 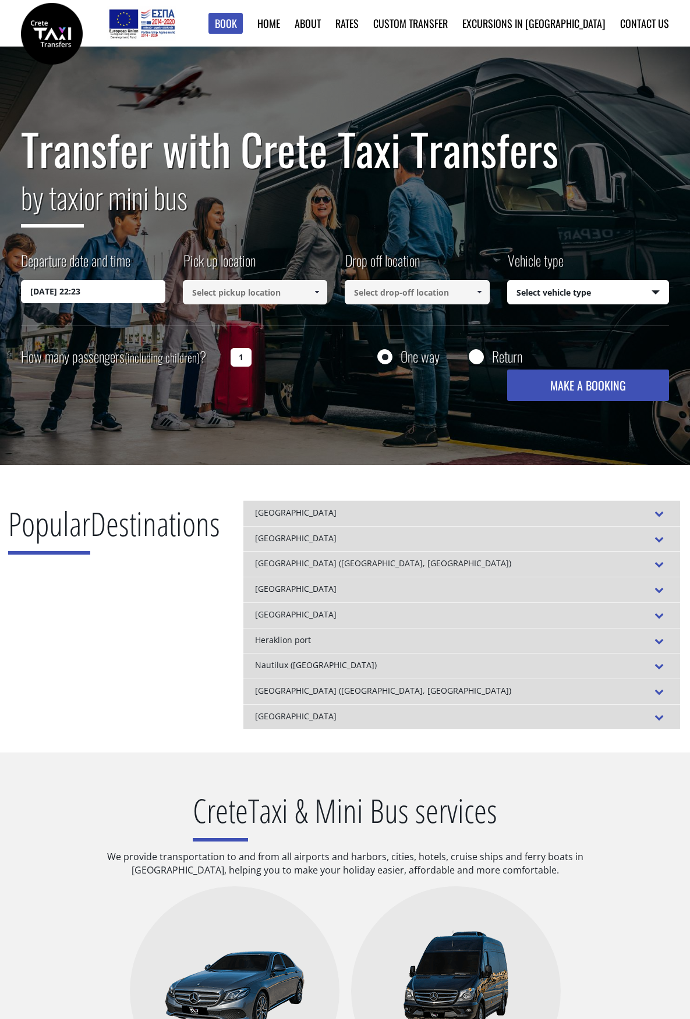 What do you see at coordinates (114, 532) in the screenshot?
I see `h2: Destinations` at bounding box center [114, 532].